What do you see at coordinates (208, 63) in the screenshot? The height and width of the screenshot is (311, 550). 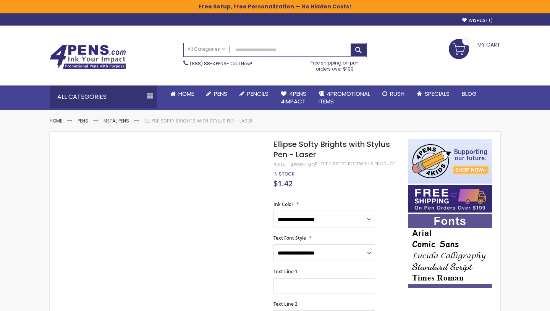 I see `a: (888) 88-4PENS` at bounding box center [208, 63].